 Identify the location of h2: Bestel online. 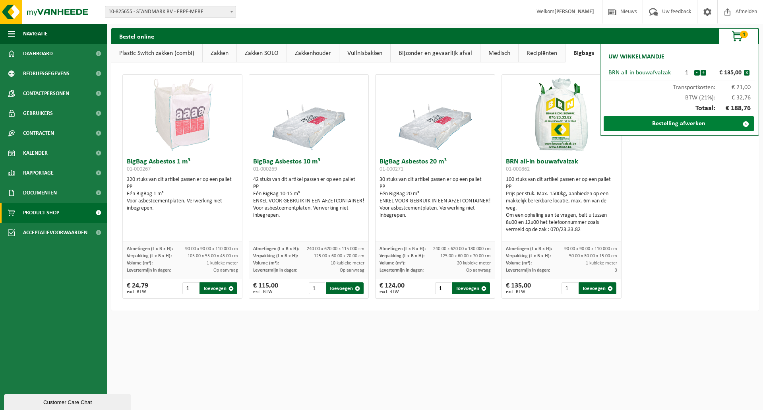
(137, 36).